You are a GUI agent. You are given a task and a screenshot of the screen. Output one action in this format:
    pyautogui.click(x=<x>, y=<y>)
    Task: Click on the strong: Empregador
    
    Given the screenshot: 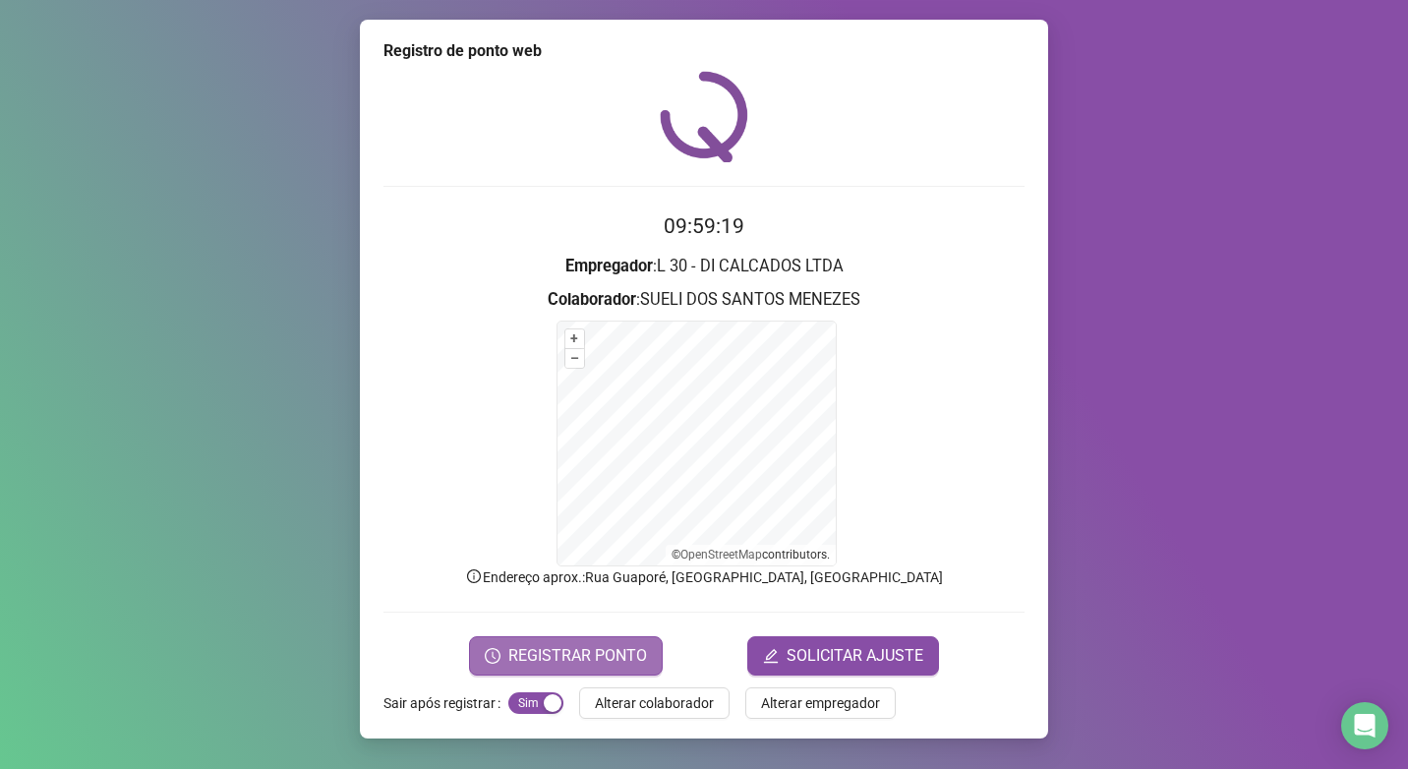 What is the action you would take?
    pyautogui.click(x=608, y=265)
    